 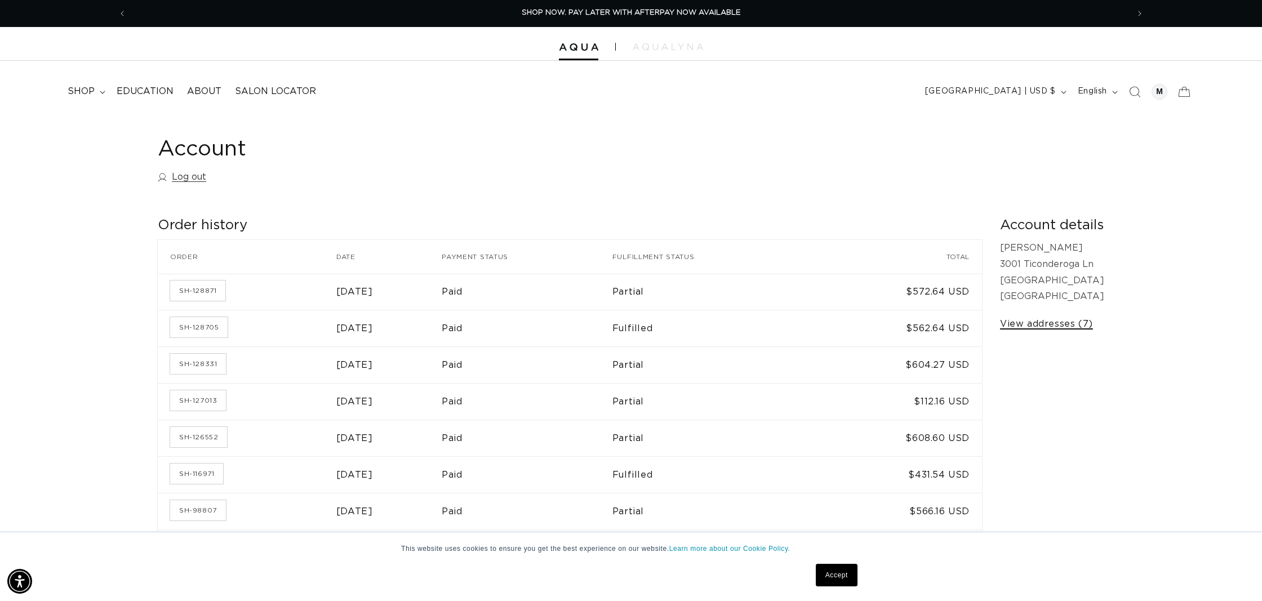 What do you see at coordinates (198, 364) in the screenshot?
I see `a: Order number SH-128331` at bounding box center [198, 364].